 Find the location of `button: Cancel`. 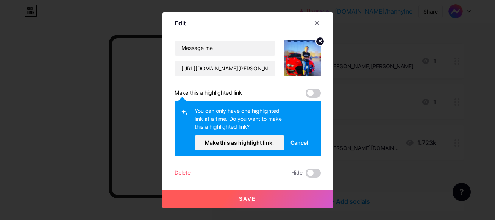

button: Cancel is located at coordinates (299, 143).